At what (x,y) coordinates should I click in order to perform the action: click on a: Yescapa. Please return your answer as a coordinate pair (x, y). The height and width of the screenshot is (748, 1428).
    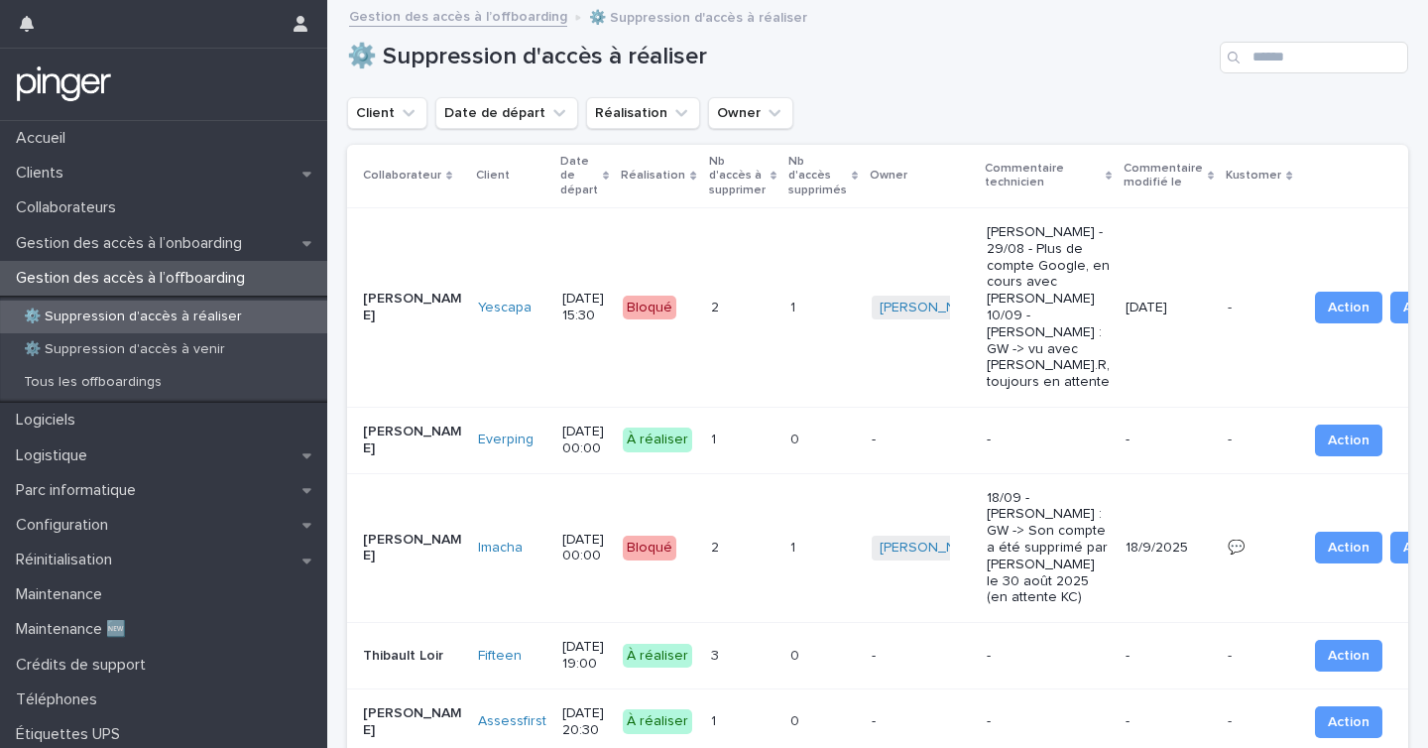
    Looking at the image, I should click on (505, 307).